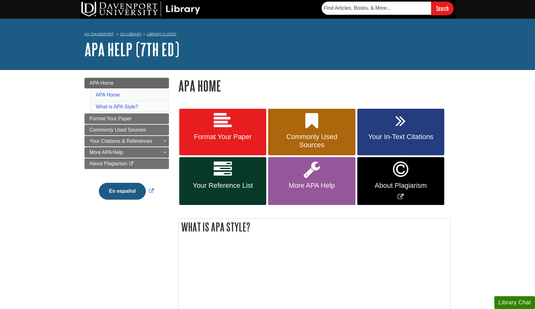 The width and height of the screenshot is (535, 309). Describe the element at coordinates (132, 49) in the screenshot. I see `a: APA Help (7th Ed)` at that location.